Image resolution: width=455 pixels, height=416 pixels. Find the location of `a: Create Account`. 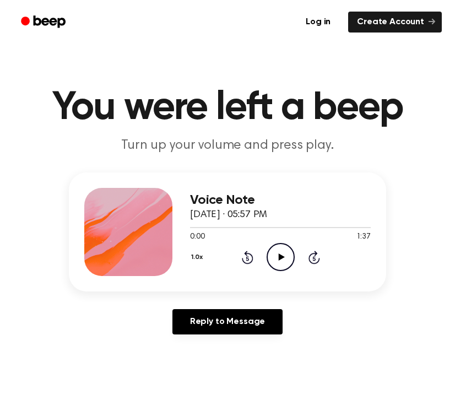

a: Create Account is located at coordinates (395, 22).